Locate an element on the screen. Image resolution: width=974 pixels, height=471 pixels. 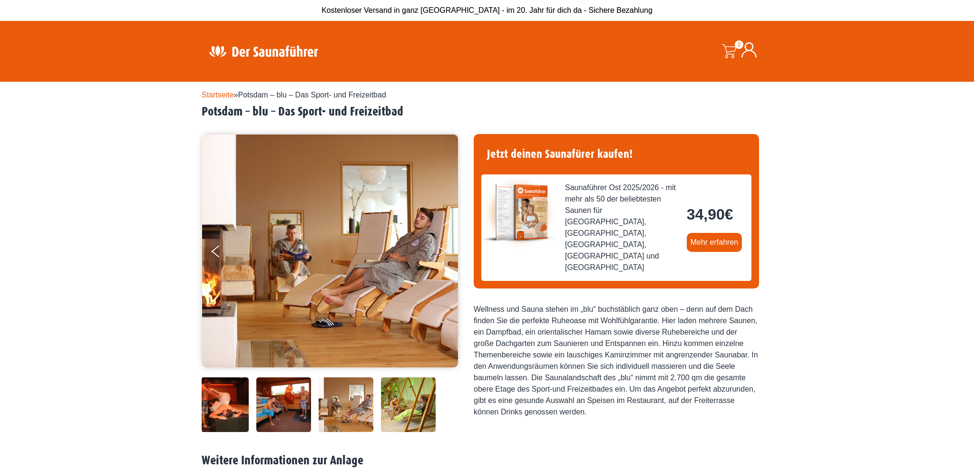
span: 0 is located at coordinates (739, 45).